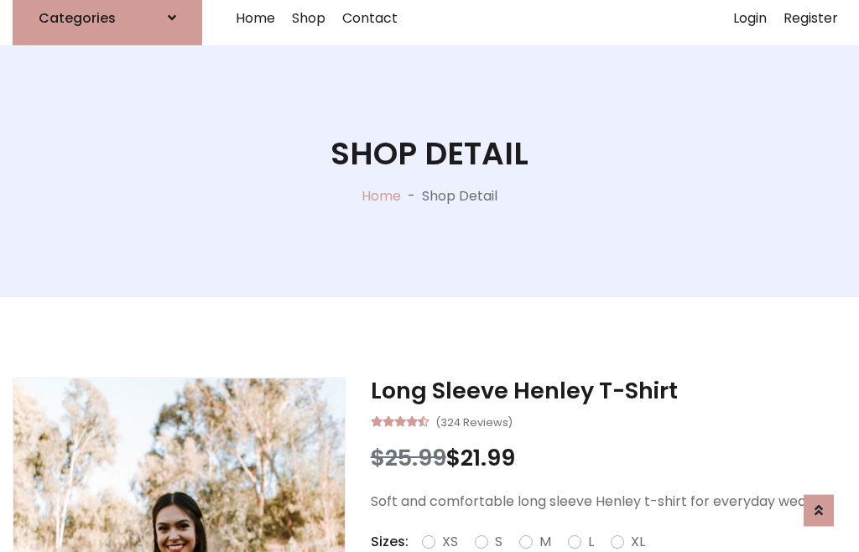 The image size is (859, 552). I want to click on span: $25.99, so click(409, 457).